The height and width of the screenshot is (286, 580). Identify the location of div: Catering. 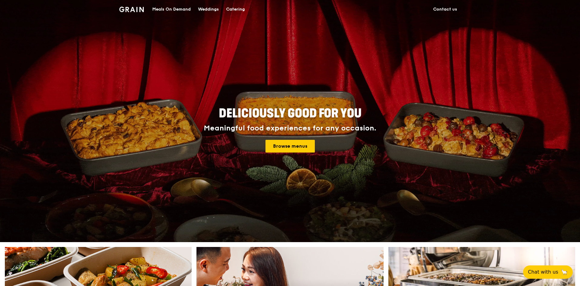
(235, 9).